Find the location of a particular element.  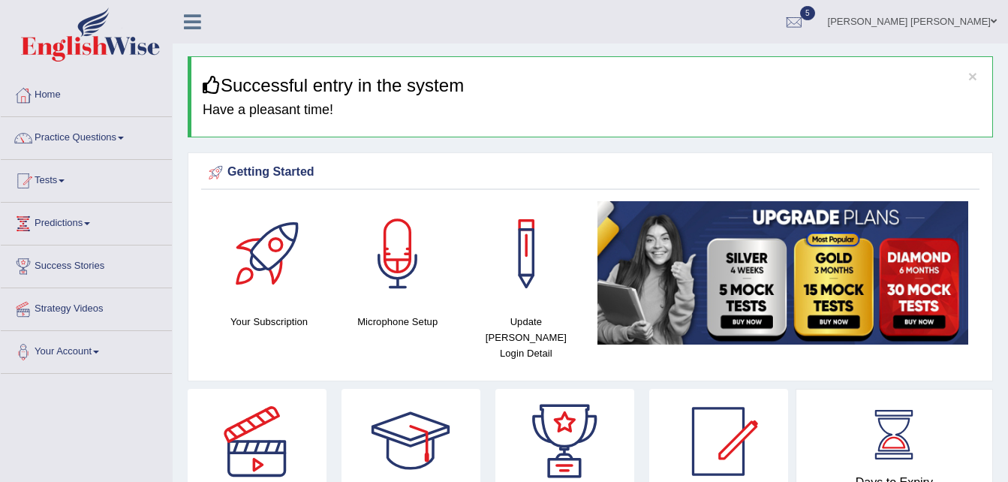

a: Practice Questions is located at coordinates (86, 136).